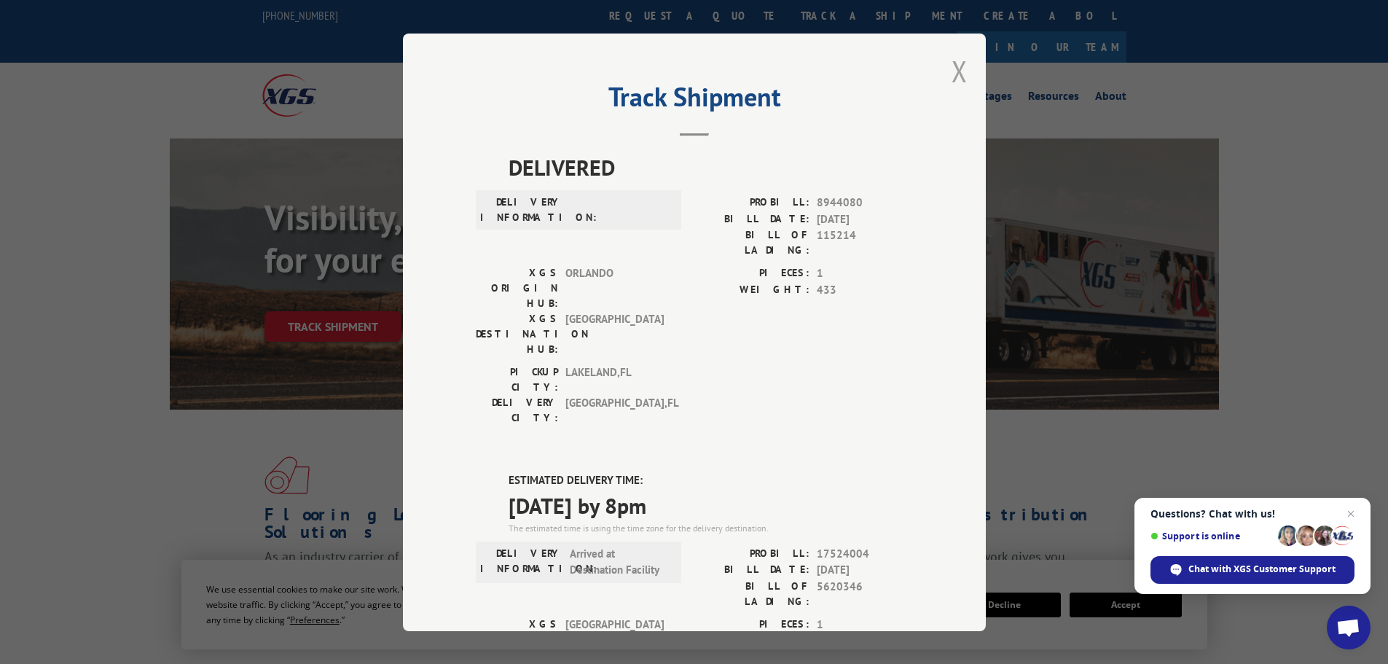 Image resolution: width=1388 pixels, height=664 pixels. I want to click on label: XGS DESTINATION HUB:, so click(516, 334).